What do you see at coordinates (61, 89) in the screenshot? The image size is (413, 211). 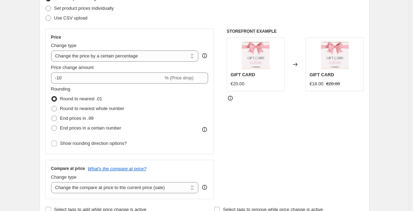 I see `span: Rounding` at bounding box center [61, 89].